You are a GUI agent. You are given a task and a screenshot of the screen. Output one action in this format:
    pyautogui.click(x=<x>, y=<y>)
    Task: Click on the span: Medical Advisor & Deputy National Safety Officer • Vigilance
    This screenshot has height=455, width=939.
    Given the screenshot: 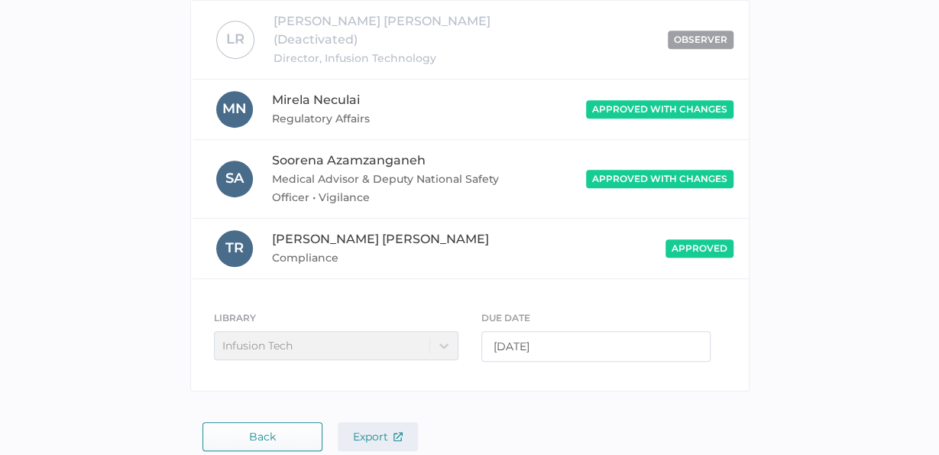 What is the action you would take?
    pyautogui.click(x=387, y=188)
    